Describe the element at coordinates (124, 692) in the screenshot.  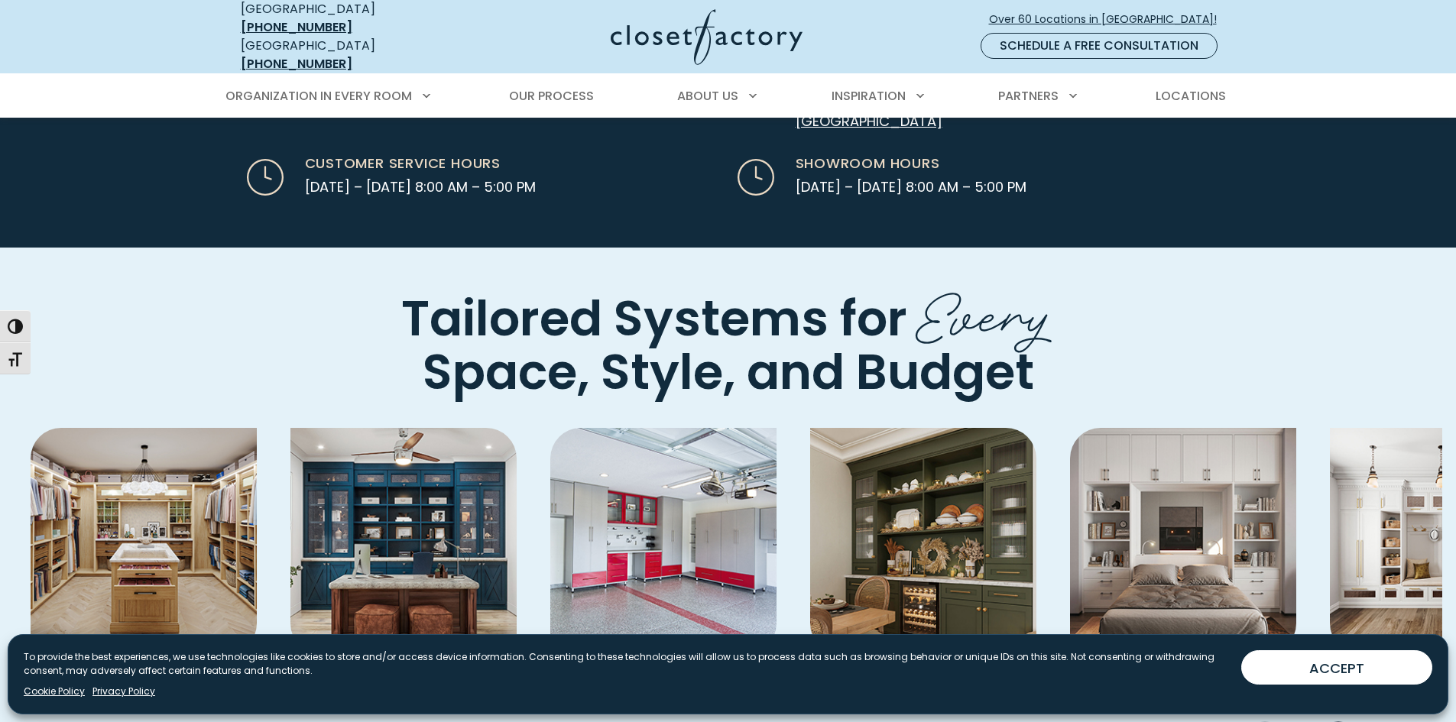
I see `a: Privacy Policy` at that location.